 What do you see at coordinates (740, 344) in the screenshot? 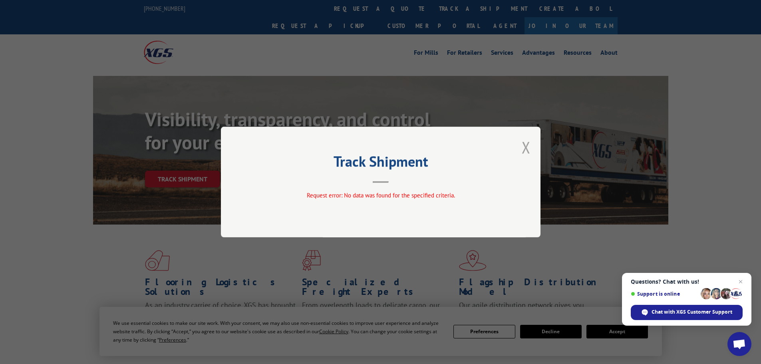
I see `div: Open chat` at bounding box center [740, 344].